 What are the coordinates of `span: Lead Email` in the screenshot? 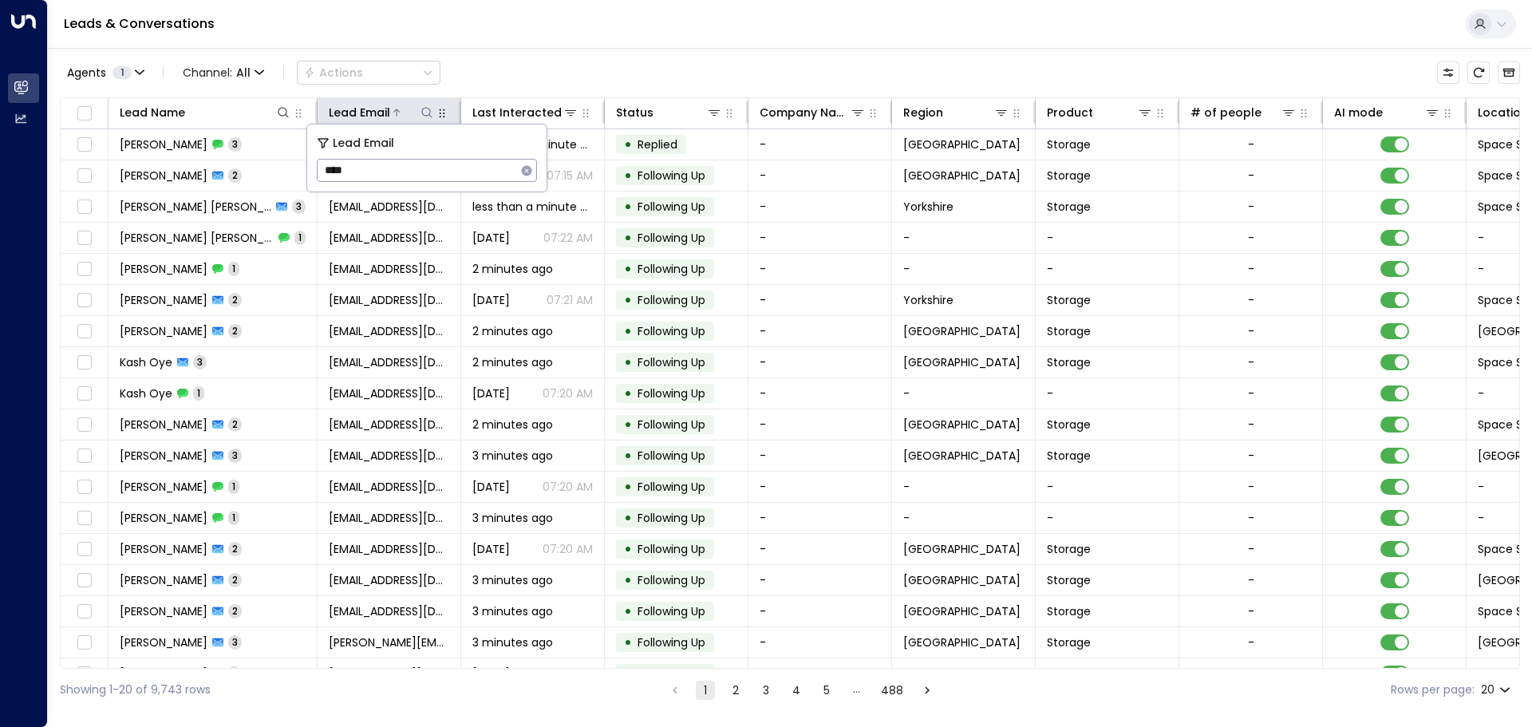 It's located at (363, 143).